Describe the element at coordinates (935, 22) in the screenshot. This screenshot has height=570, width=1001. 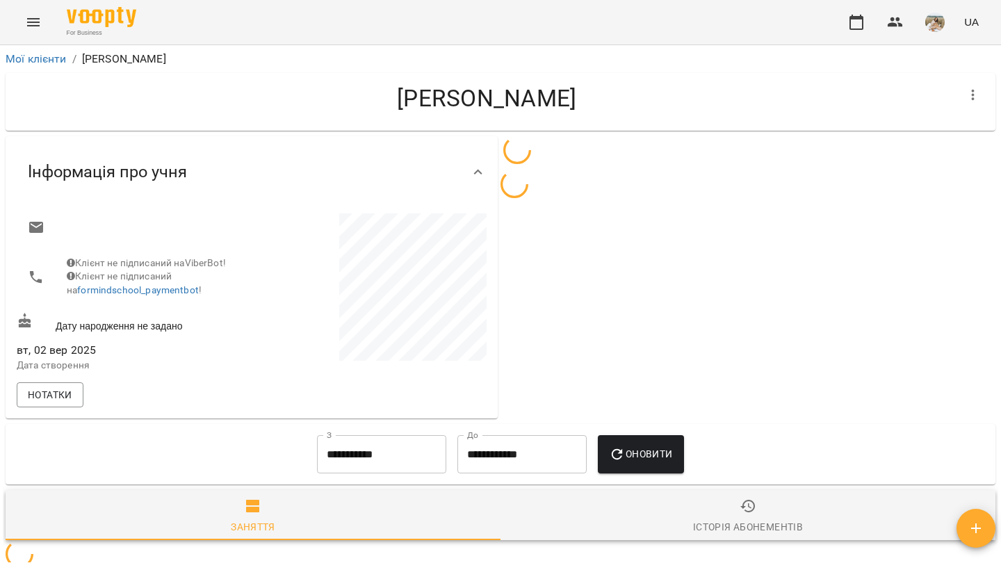
I see `img: 89b2b61162f2fbdc04b31d61d00b15b4.jpeg` at that location.